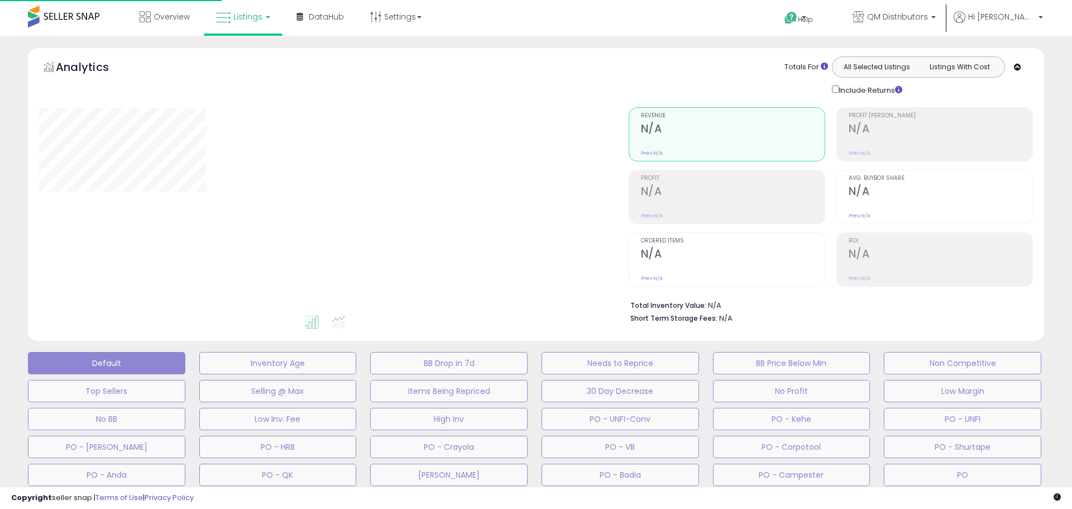 This screenshot has height=509, width=1072. I want to click on i: Get Help, so click(791, 18).